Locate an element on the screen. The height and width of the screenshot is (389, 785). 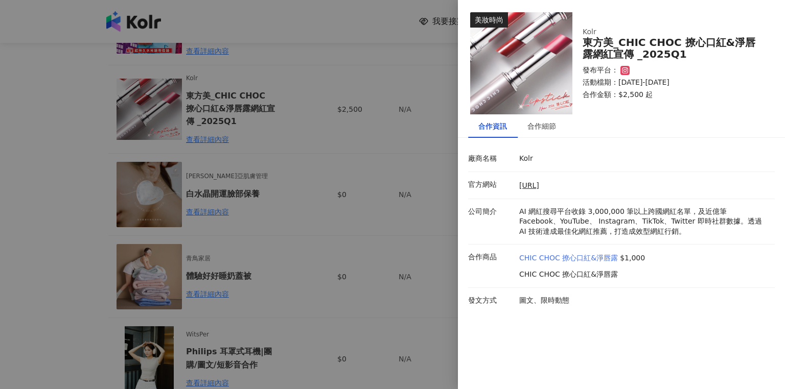
p: $1,000 is located at coordinates (632, 258).